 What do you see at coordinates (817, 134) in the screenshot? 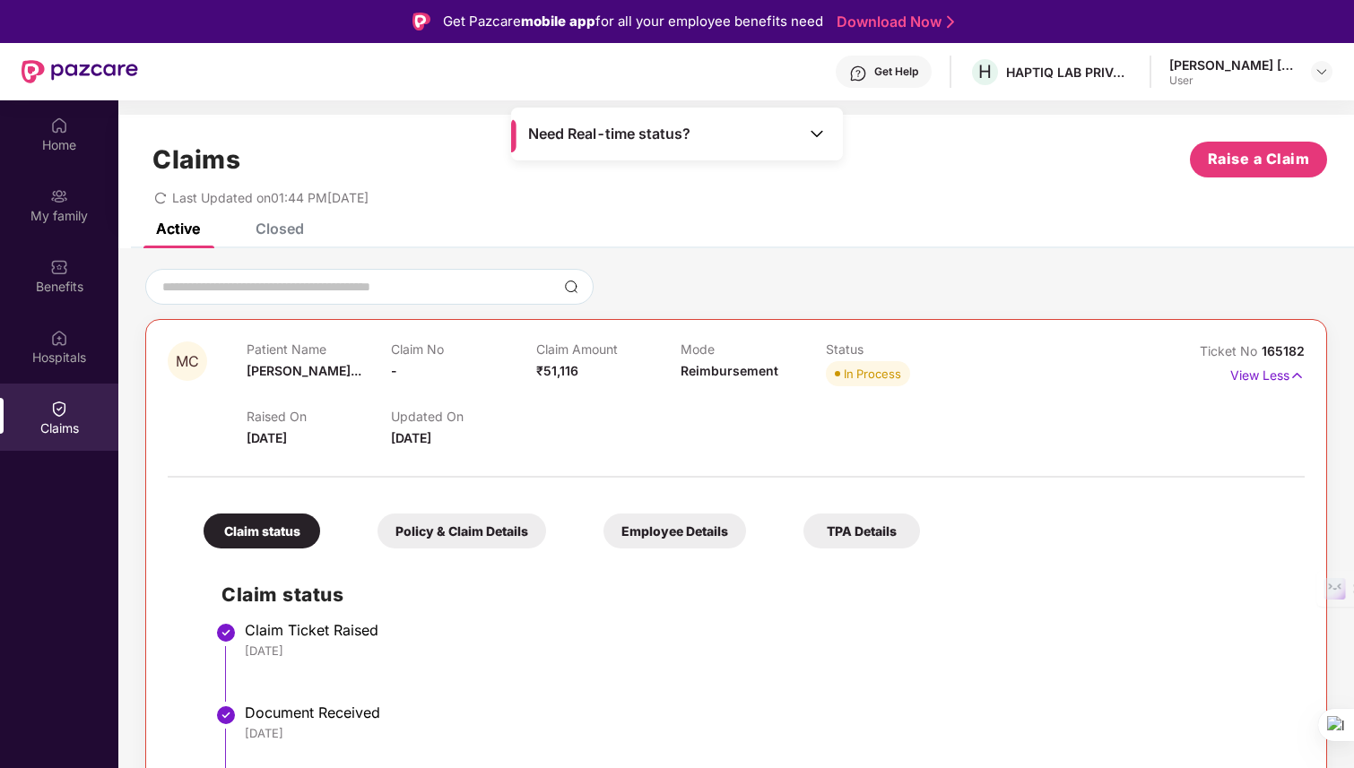
I see `img: Toggle Icon` at bounding box center [817, 134].